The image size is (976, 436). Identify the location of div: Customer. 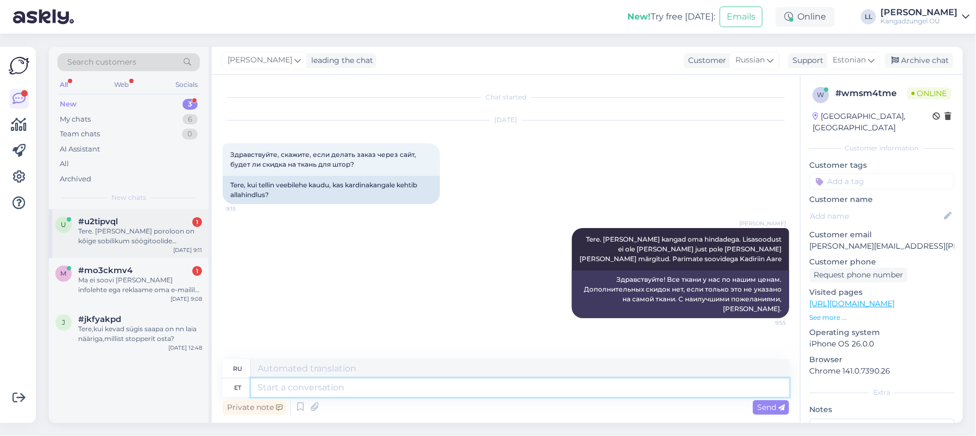
(705, 60).